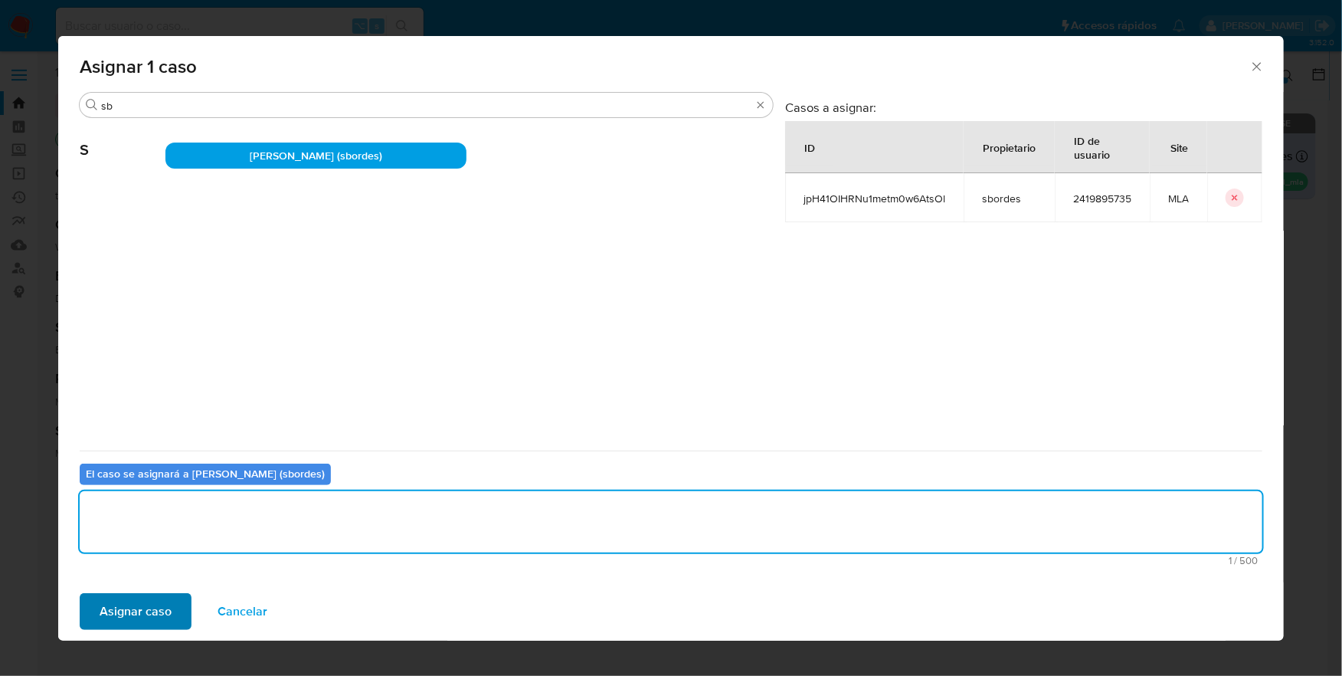  Describe the element at coordinates (1235, 198) in the screenshot. I see `button: icon-button` at that location.